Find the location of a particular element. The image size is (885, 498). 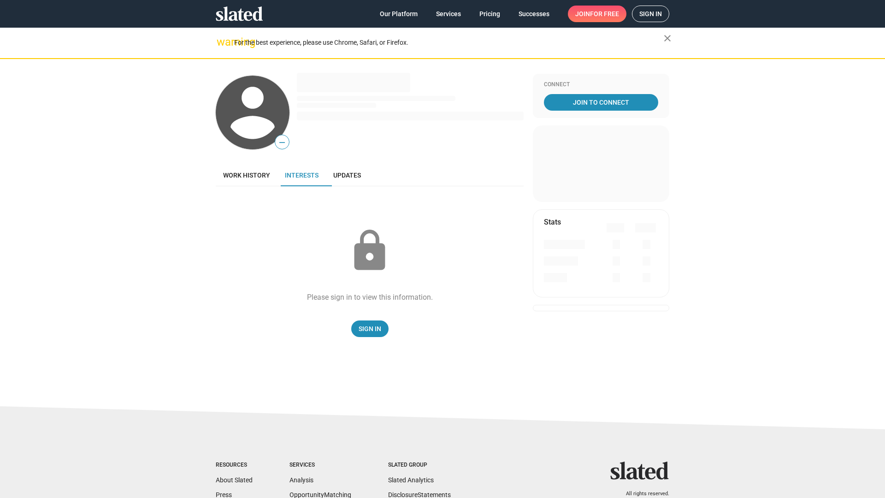

span: Pricing is located at coordinates (489, 14).